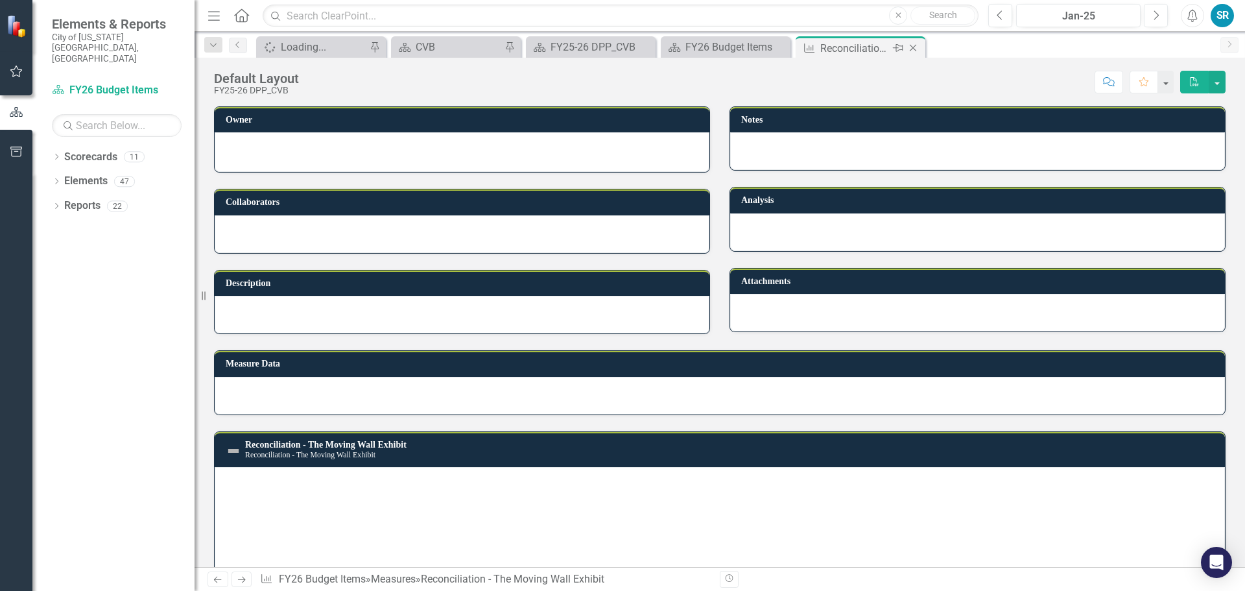 This screenshot has width=1245, height=591. What do you see at coordinates (1078, 16) in the screenshot?
I see `button: Jan-25` at bounding box center [1078, 16].